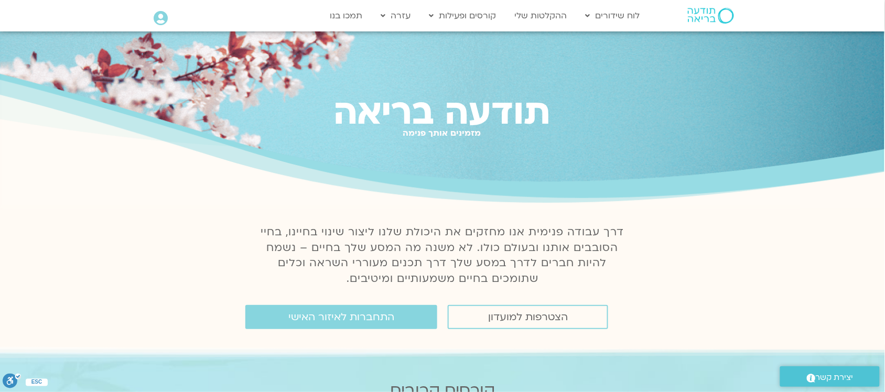 The height and width of the screenshot is (392, 885). What do you see at coordinates (347, 16) in the screenshot?
I see `a: תמכו בנו` at bounding box center [347, 16].